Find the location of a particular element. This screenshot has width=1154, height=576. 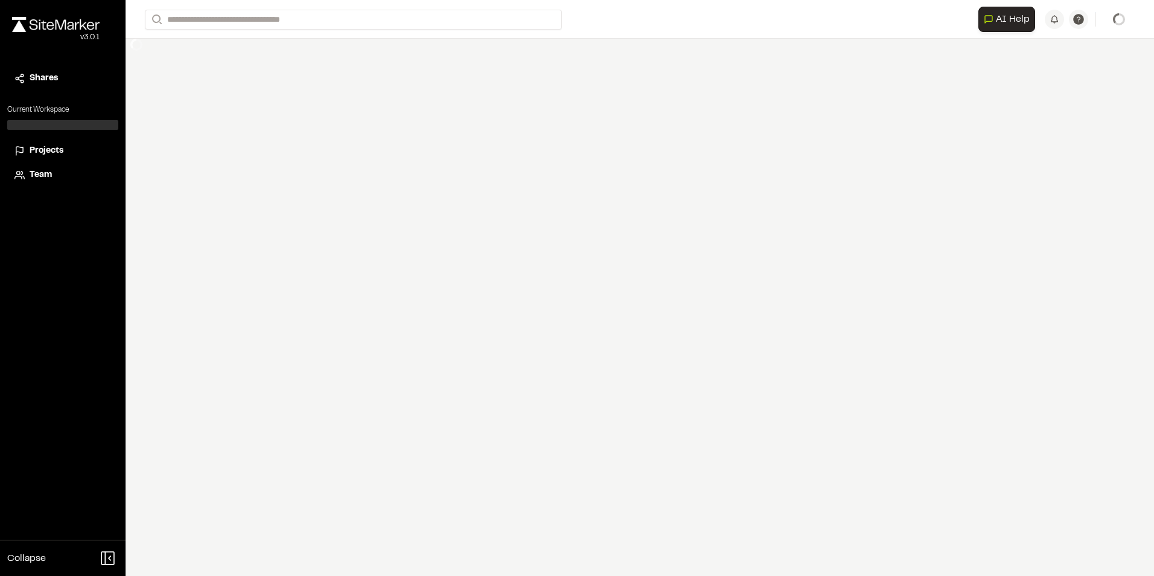

p: Current Workspace is located at coordinates (63, 110).